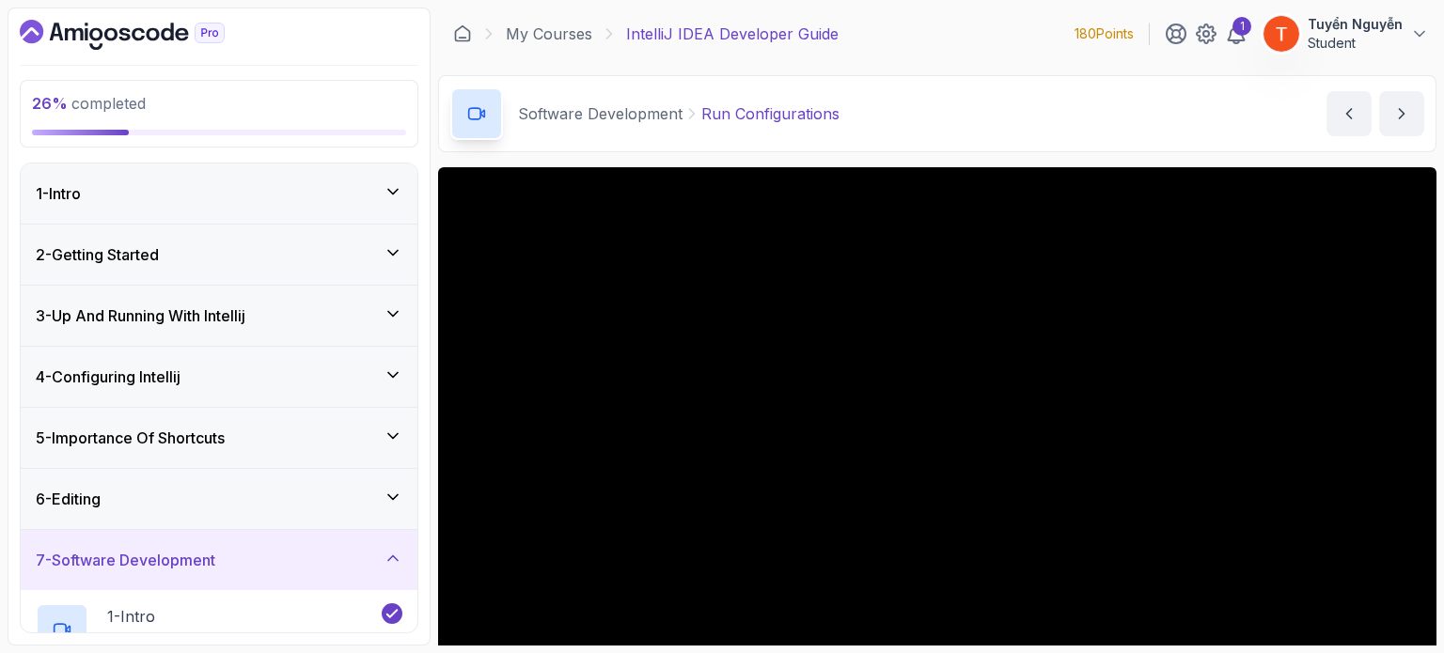  Describe the element at coordinates (1349, 114) in the screenshot. I see `button: previous content` at that location.